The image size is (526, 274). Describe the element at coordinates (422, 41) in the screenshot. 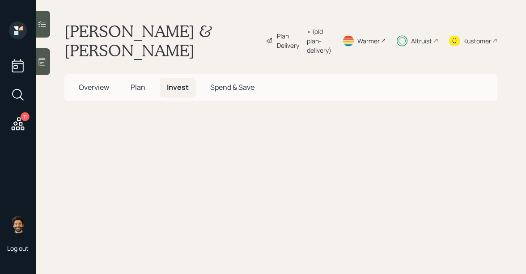

I see `div: Altruist` at that location.